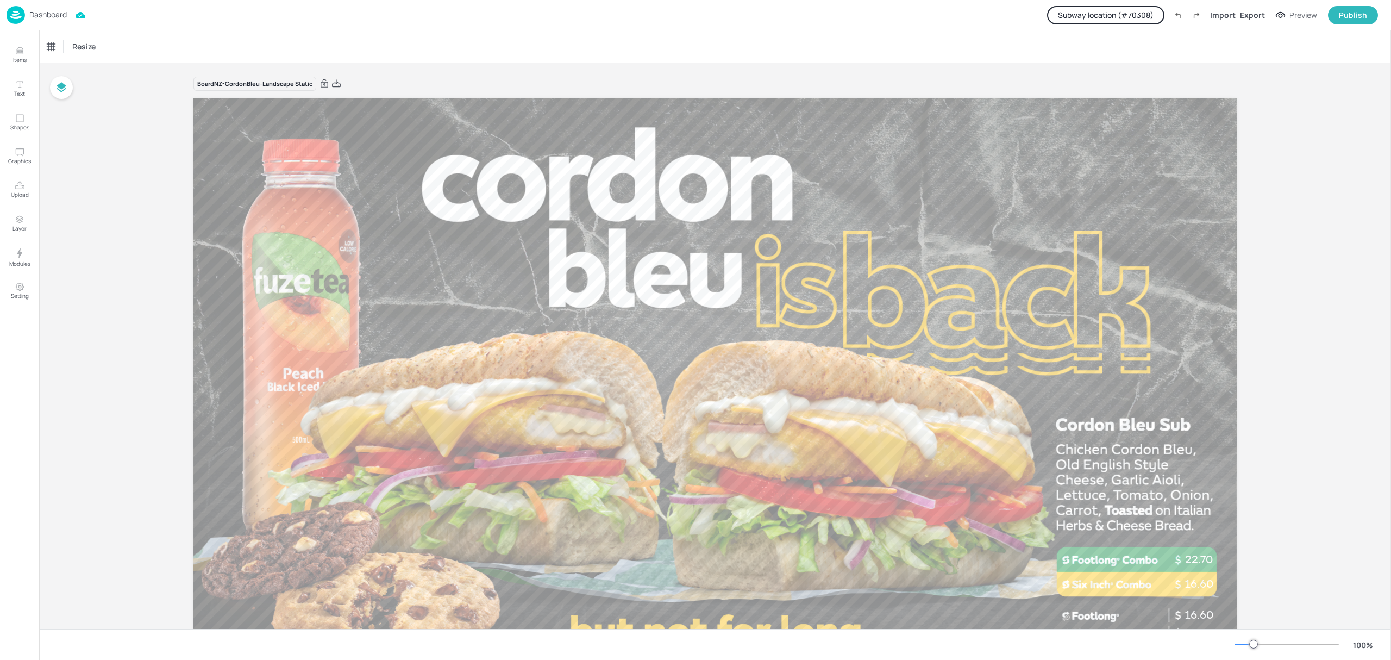 This screenshot has height=660, width=1391. Describe the element at coordinates (1106, 15) in the screenshot. I see `button: Subway location (#70308)` at that location.